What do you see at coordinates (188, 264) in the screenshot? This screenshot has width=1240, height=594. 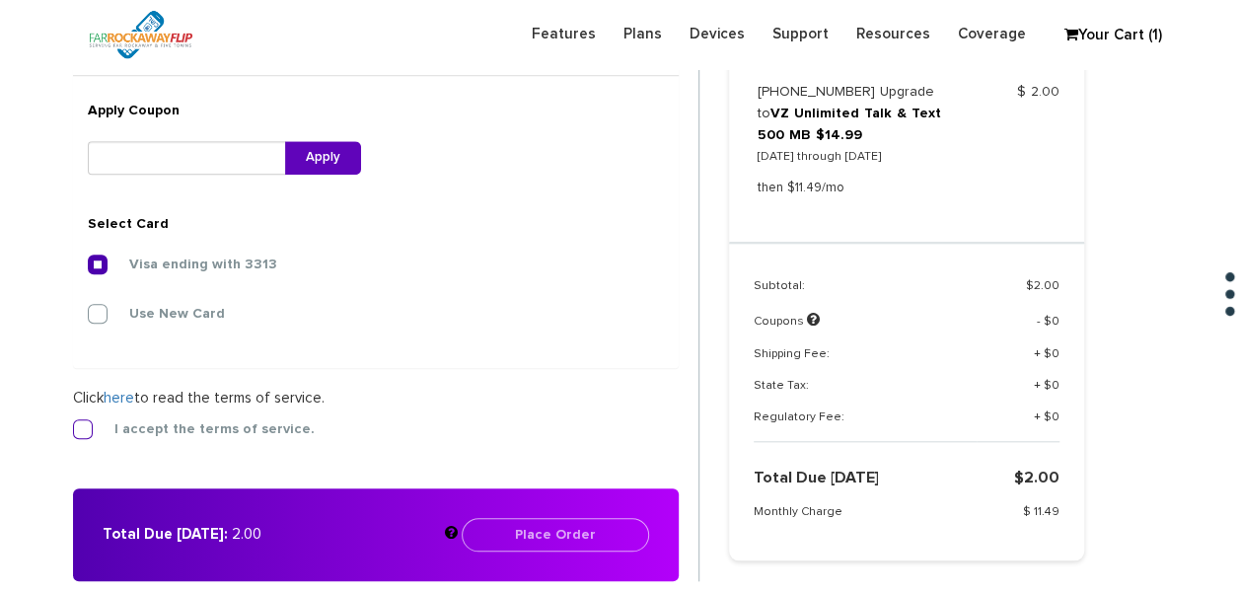 I see `label: Visa ending with 3313` at bounding box center [188, 264].